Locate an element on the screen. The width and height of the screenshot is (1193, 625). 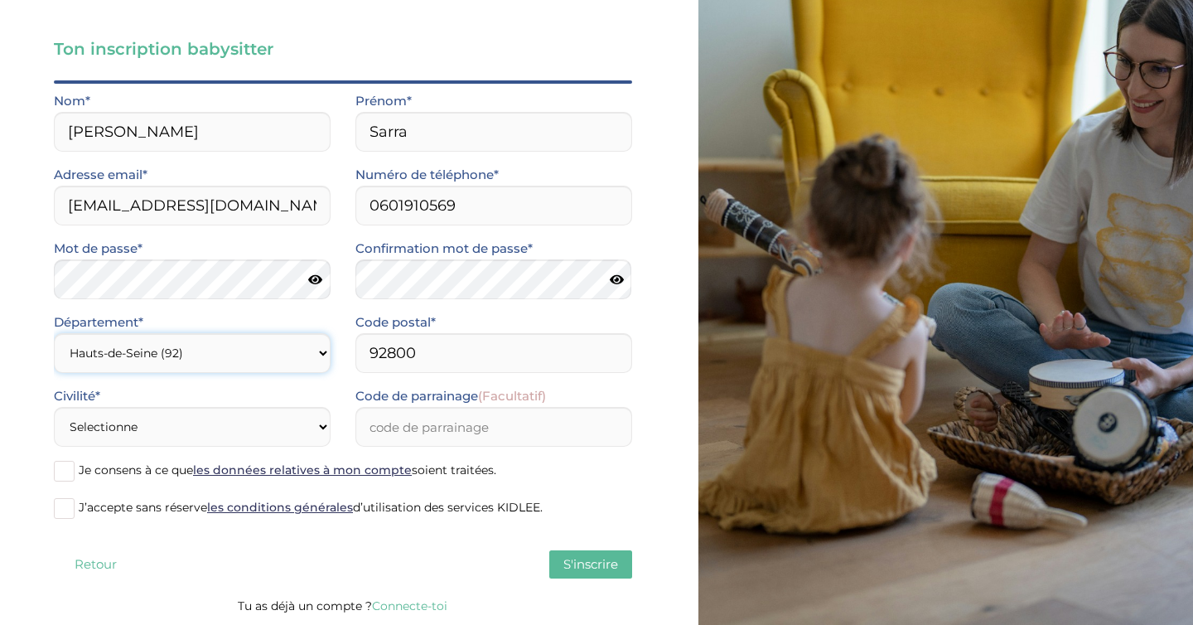
label: Confirmation mot de passe* is located at coordinates (444, 248).